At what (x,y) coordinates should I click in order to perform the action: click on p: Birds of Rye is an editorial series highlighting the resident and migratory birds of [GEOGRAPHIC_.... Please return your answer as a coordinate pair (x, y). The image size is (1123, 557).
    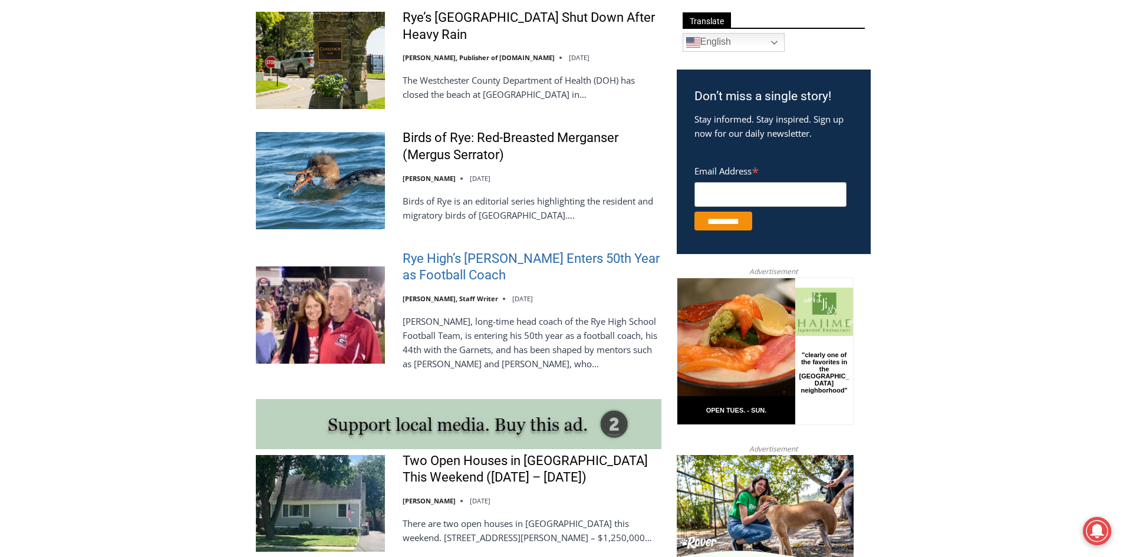
    Looking at the image, I should click on (532, 208).